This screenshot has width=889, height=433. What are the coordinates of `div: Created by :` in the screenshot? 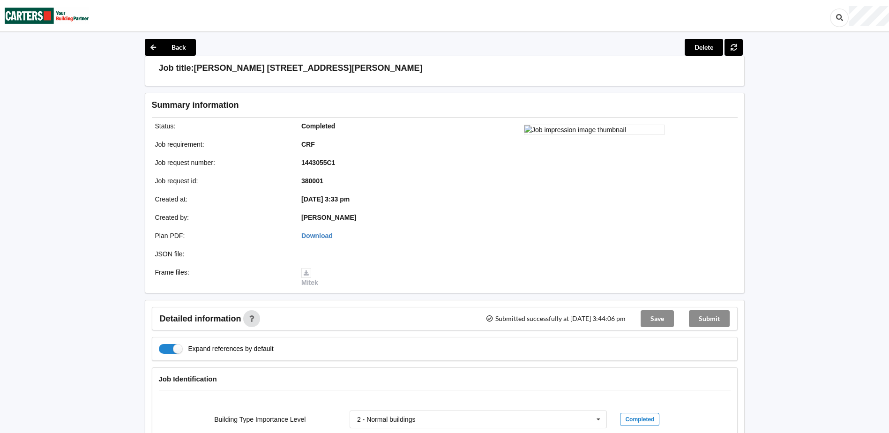 It's located at (222, 218).